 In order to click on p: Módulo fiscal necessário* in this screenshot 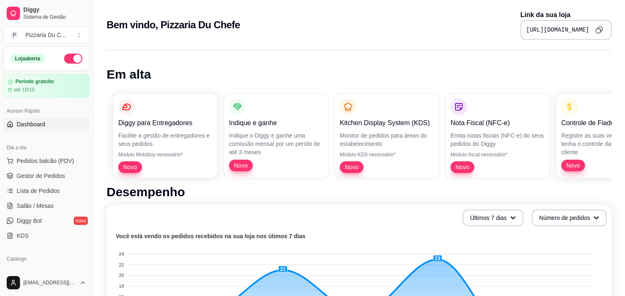, I will do `click(497, 155)`.